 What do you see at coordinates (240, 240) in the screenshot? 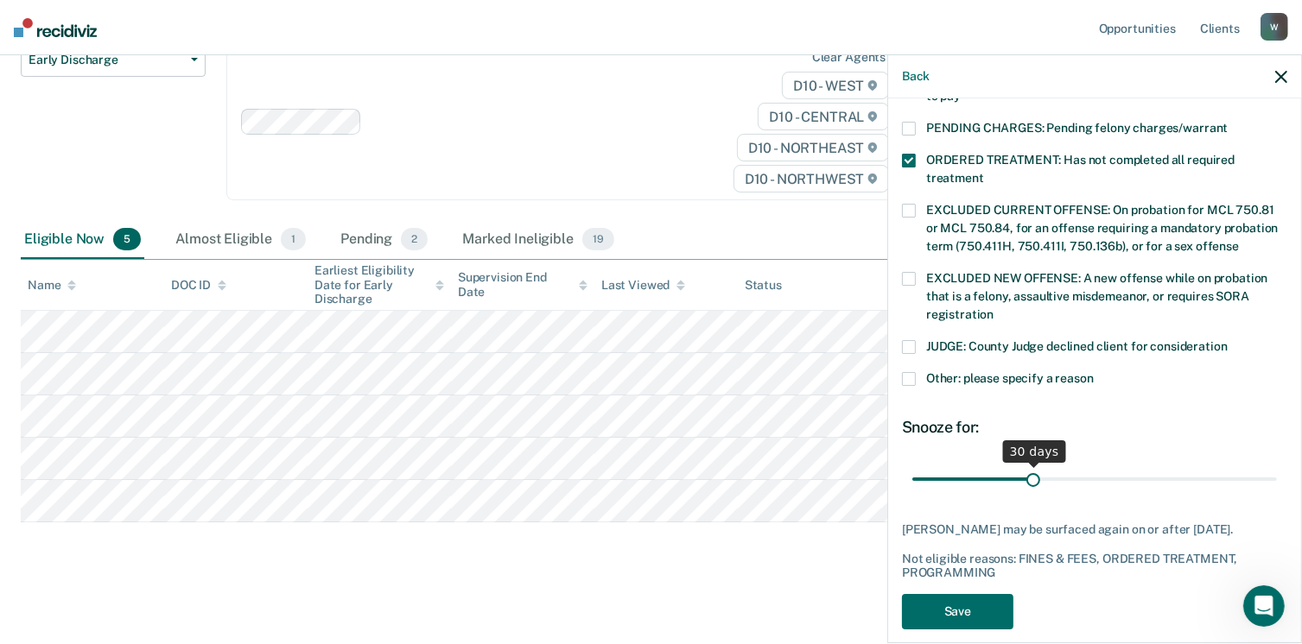
I see `div: Almost Eligible` at bounding box center [240, 240].